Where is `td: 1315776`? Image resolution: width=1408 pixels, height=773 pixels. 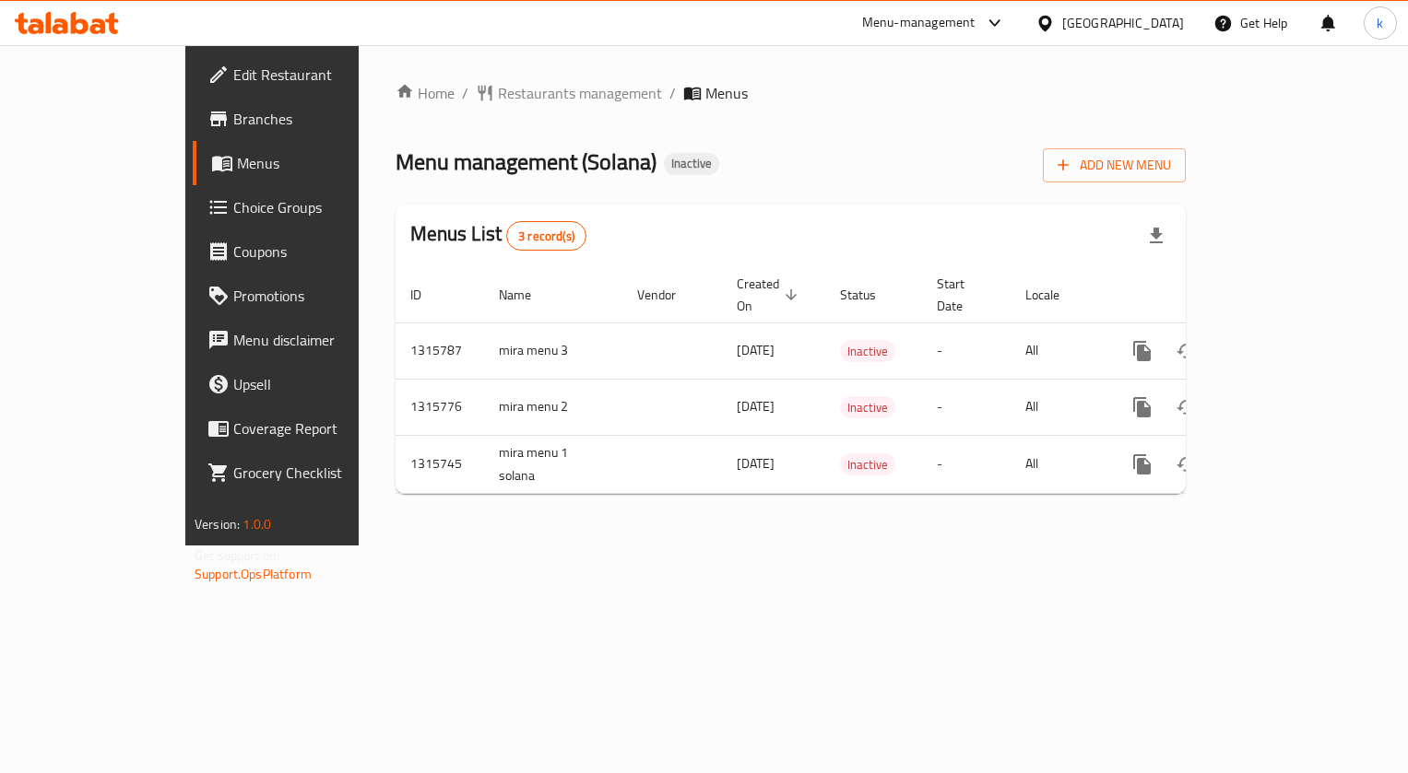
td: 1315776 is located at coordinates (440, 407).